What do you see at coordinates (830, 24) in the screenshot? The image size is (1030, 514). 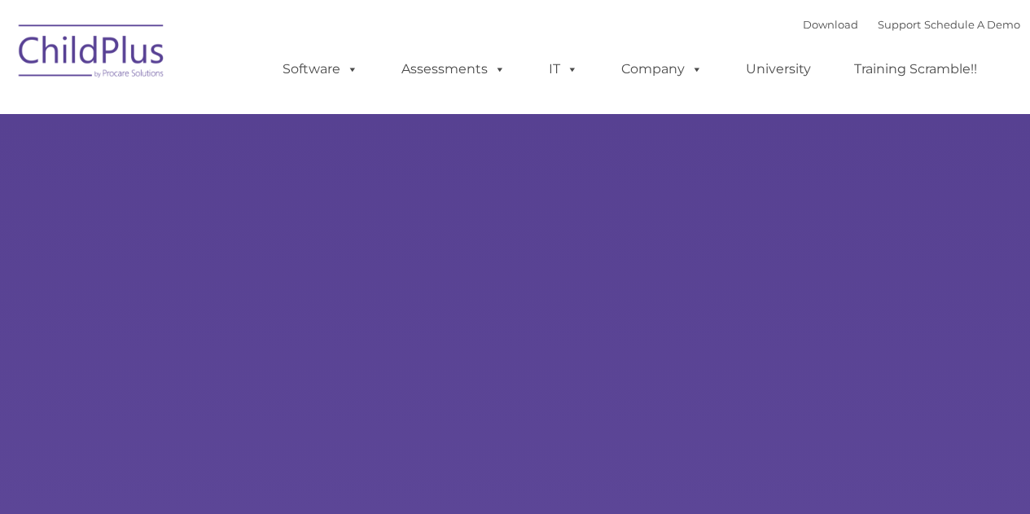 I see `a: Download` at bounding box center [830, 24].